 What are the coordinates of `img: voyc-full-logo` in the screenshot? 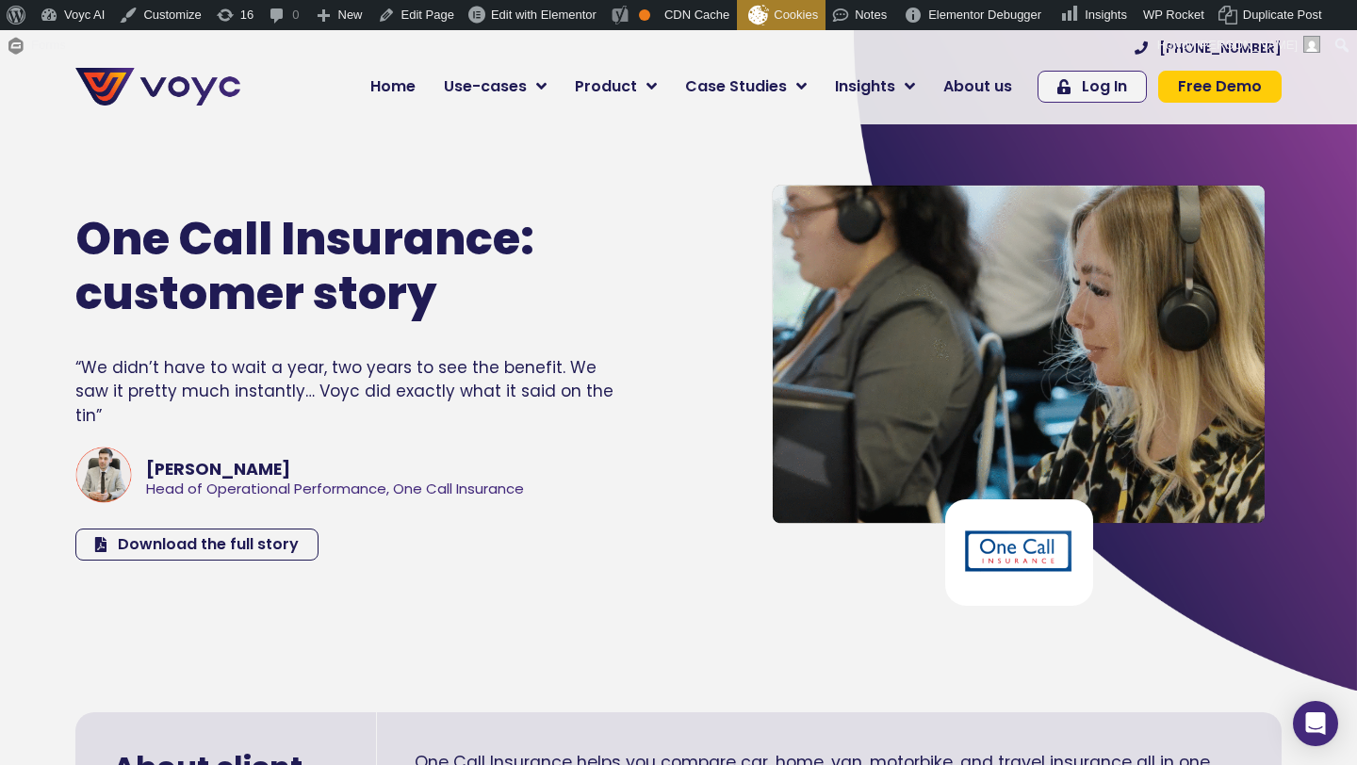 It's located at (157, 87).